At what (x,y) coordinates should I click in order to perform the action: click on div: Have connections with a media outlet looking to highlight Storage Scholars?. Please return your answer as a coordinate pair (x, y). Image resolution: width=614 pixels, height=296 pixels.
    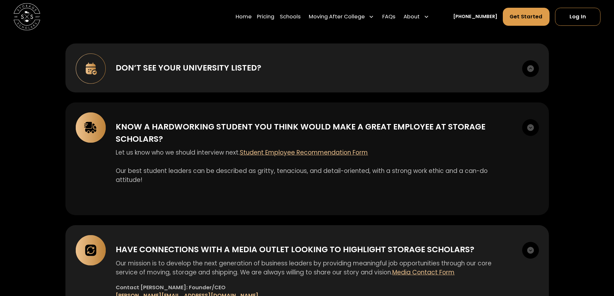
    Looking at the image, I should click on (295, 250).